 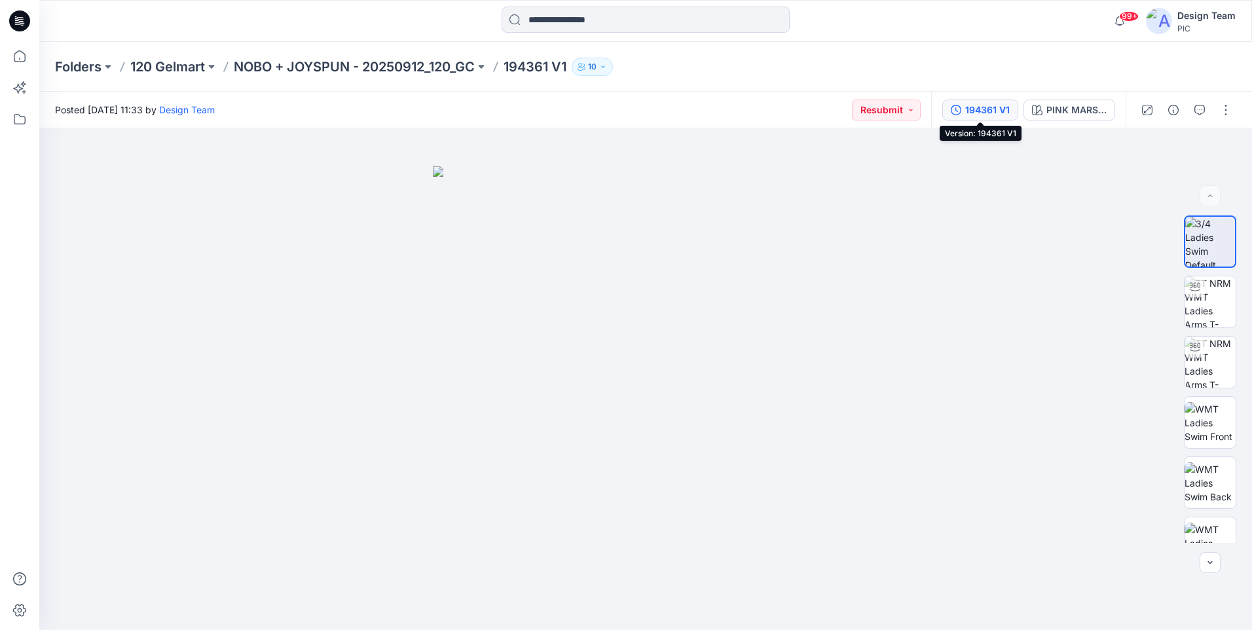 What do you see at coordinates (1206, 16) in the screenshot?
I see `div: Design Team` at bounding box center [1206, 16].